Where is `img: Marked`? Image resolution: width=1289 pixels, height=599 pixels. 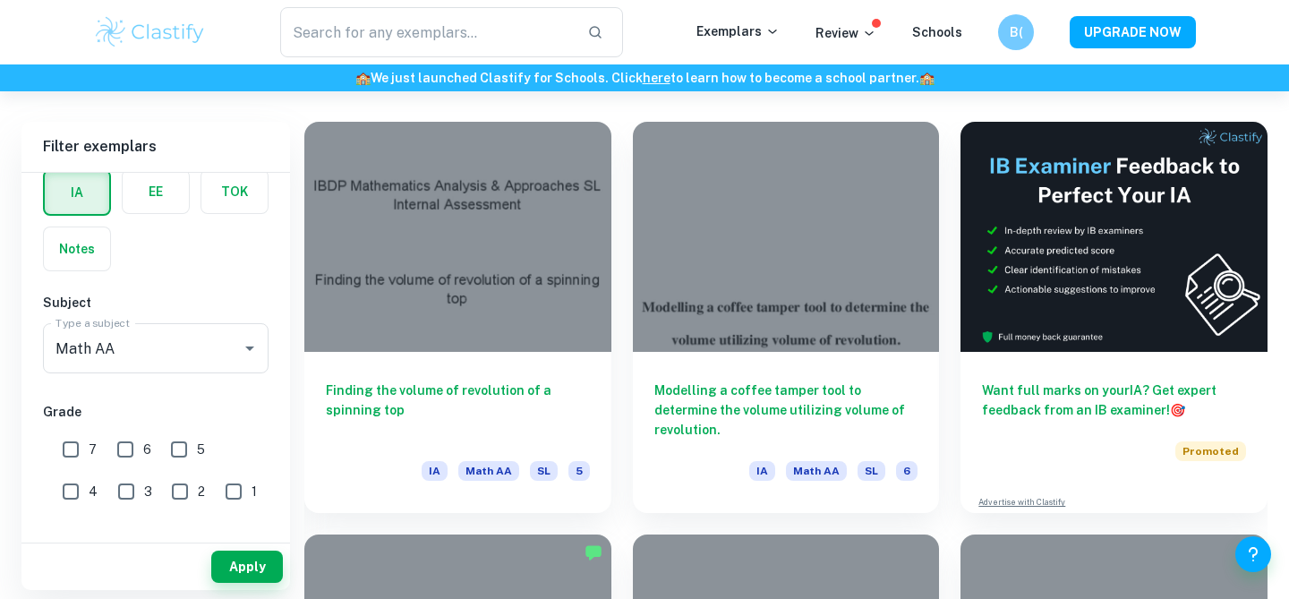 img: Marked is located at coordinates (593, 552).